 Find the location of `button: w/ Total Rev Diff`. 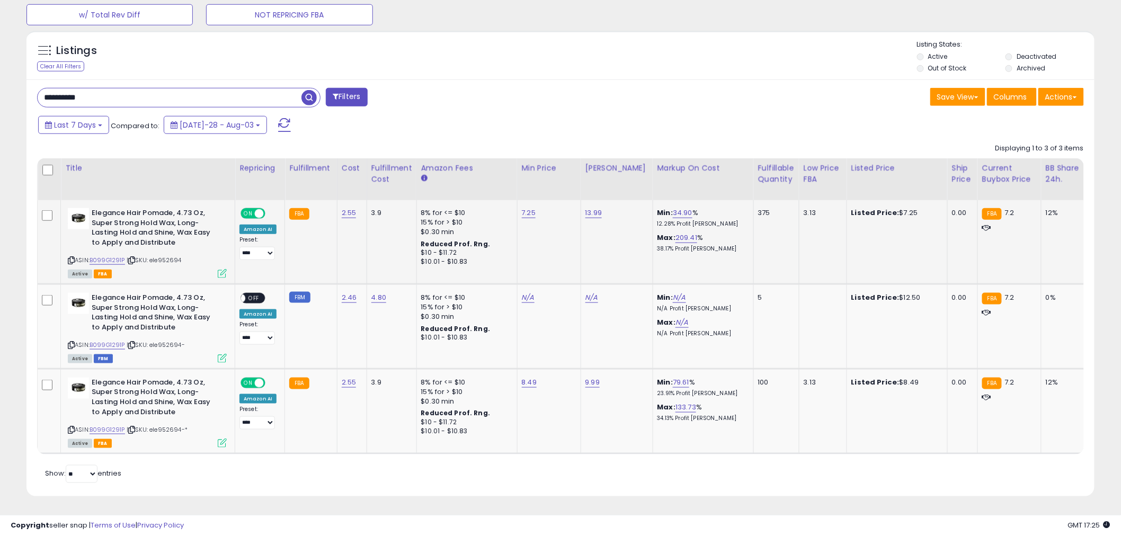

button: w/ Total Rev Diff is located at coordinates (110, 15).